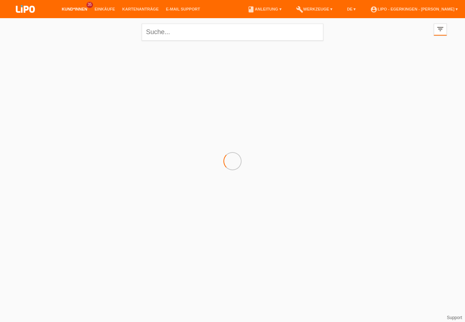 This screenshot has height=322, width=465. I want to click on a: Kartenanträge, so click(141, 9).